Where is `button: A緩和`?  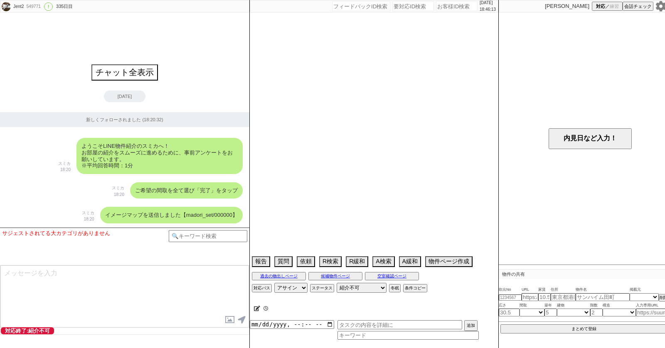 button: A緩和 is located at coordinates (410, 262).